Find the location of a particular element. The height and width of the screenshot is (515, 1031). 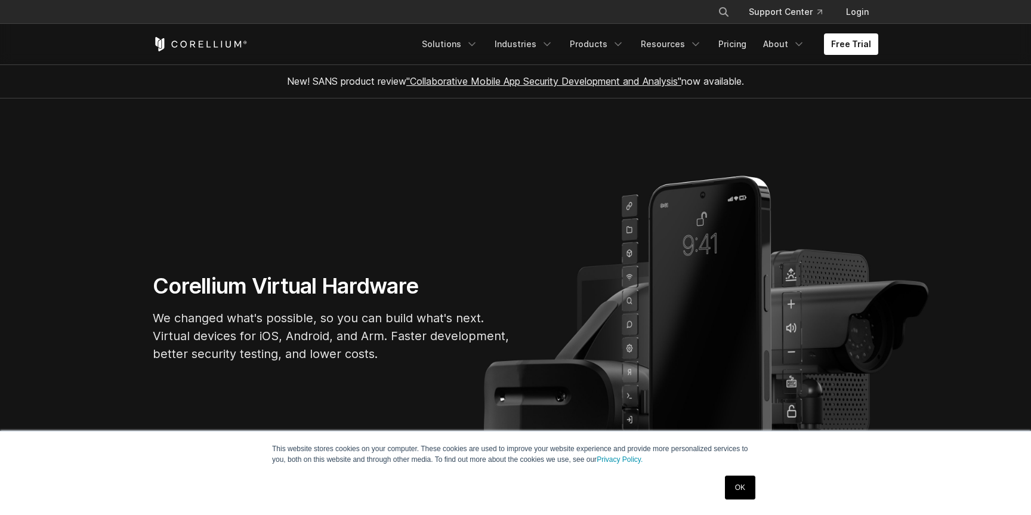

a: Privacy Policy. is located at coordinates (619, 459).